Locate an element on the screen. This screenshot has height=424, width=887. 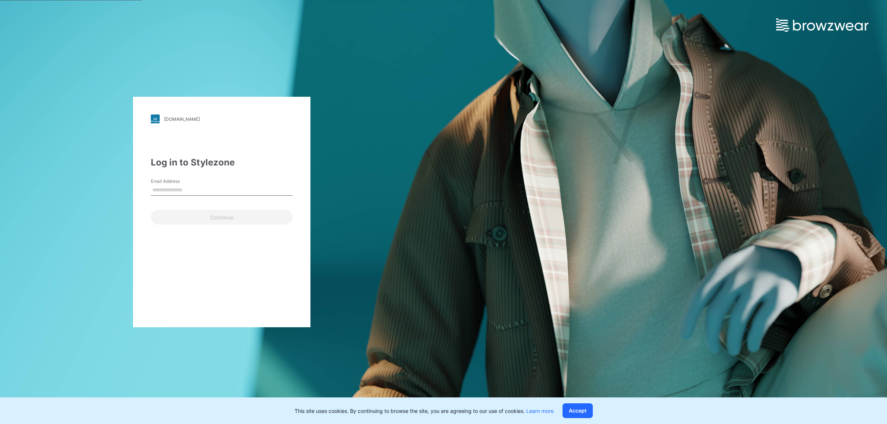
p: This site uses cookies. By continuing to browse the site, you are agreeing to our use of cookies. is located at coordinates (424, 411).